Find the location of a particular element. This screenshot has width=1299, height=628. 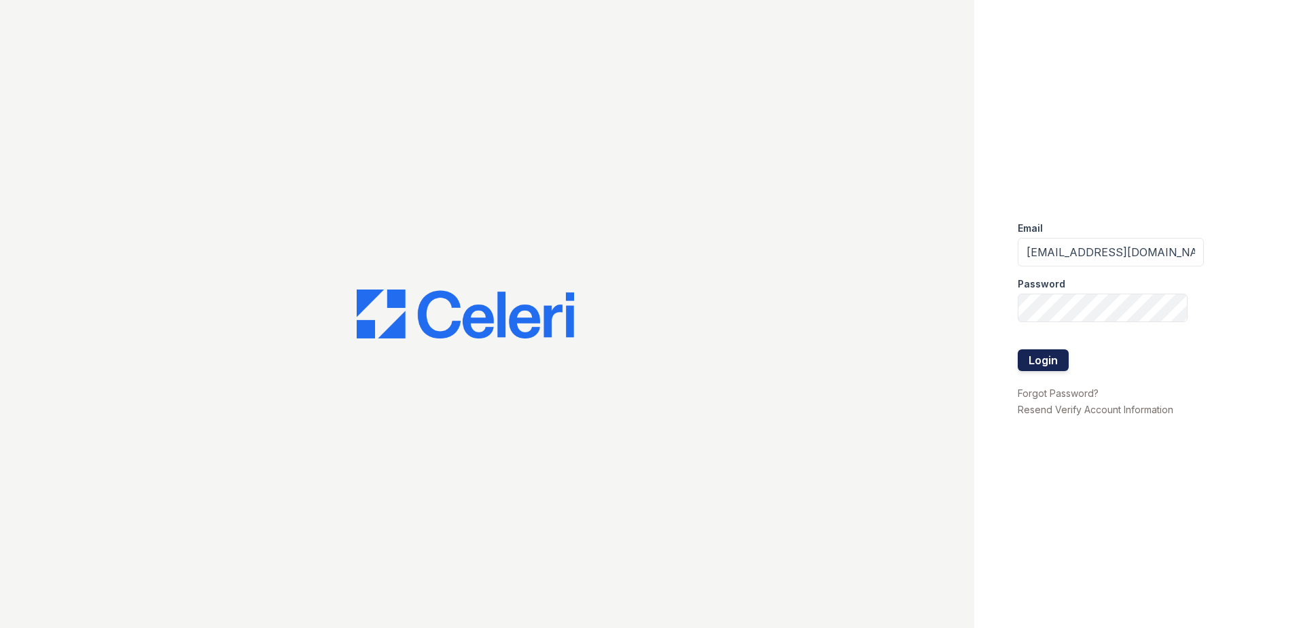

label: Email is located at coordinates (1030, 228).